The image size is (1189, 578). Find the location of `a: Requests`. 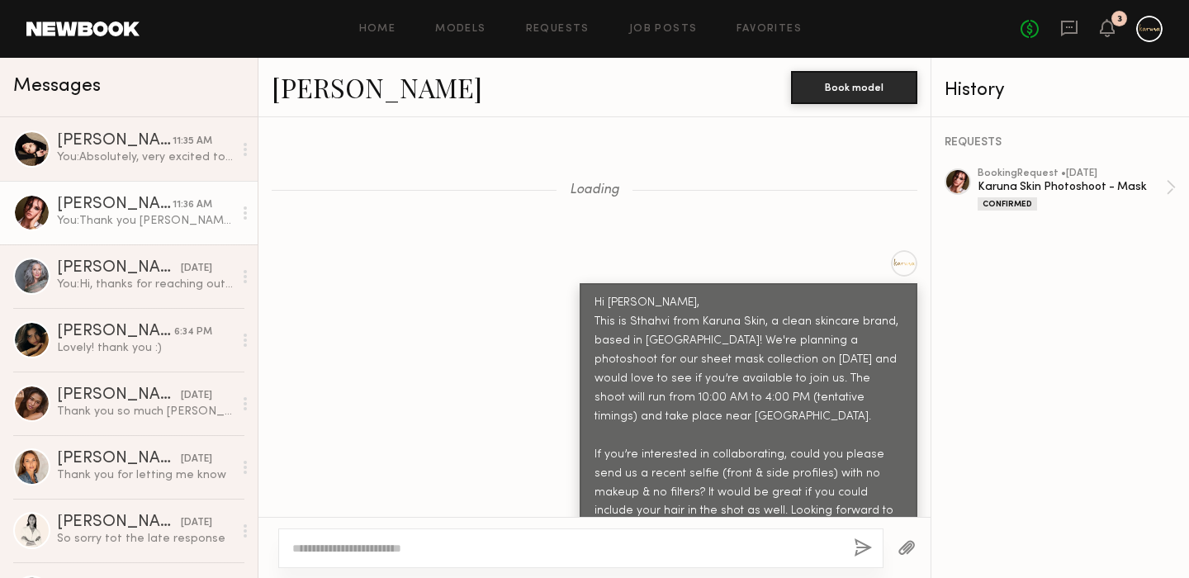

a: Requests is located at coordinates (557, 29).